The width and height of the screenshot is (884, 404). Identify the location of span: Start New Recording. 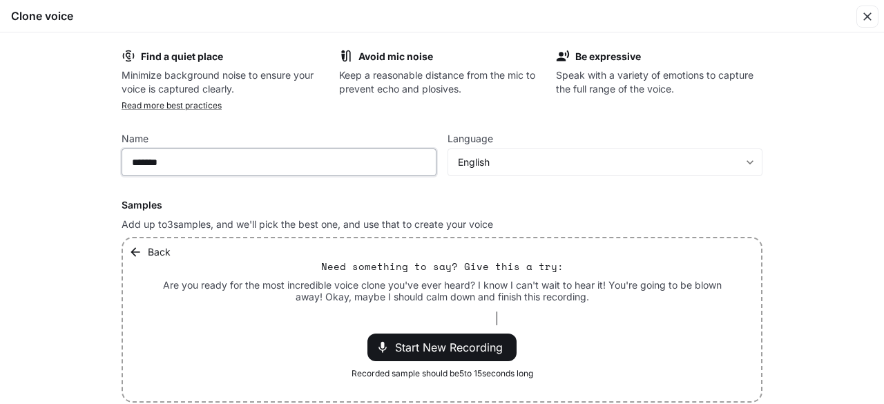
(453, 347).